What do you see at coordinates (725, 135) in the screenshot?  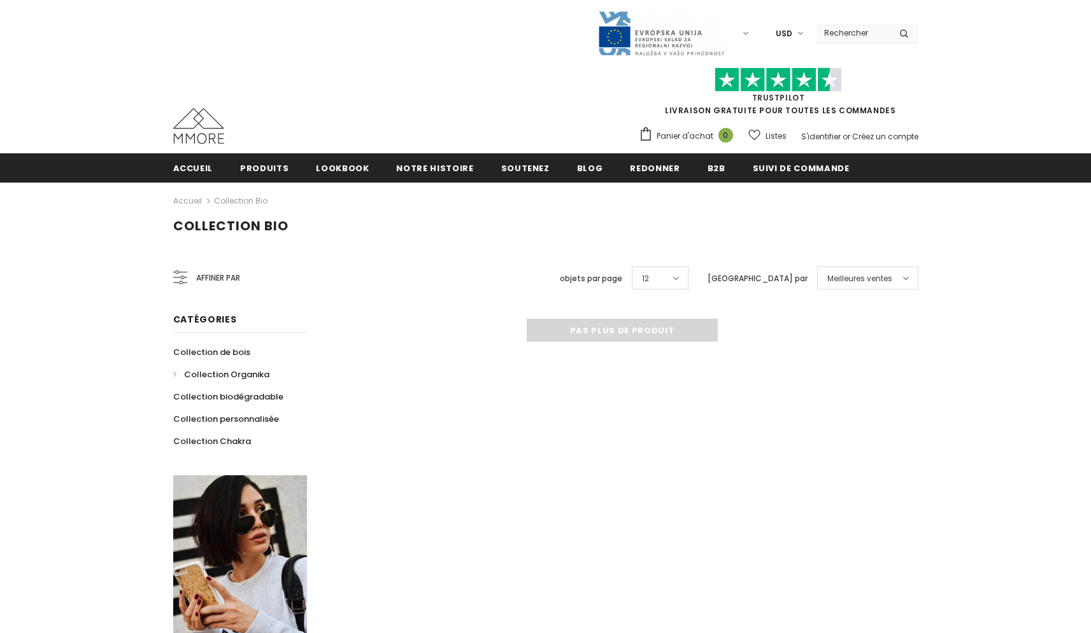 I see `span: 0` at bounding box center [725, 135].